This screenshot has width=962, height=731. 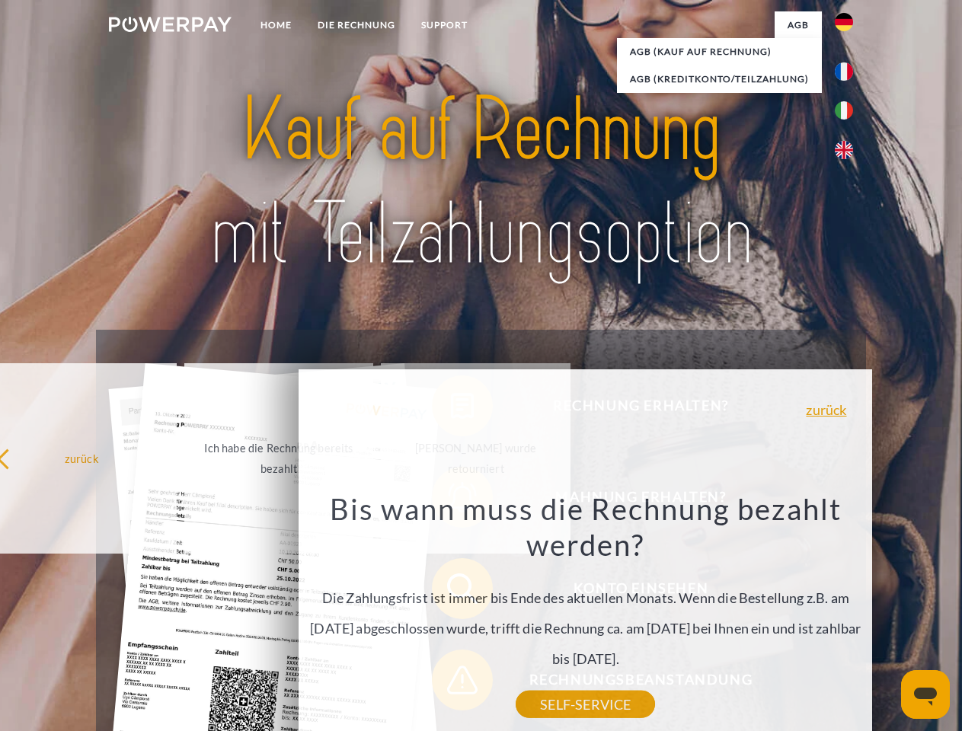 I want to click on img: title-powerpay_de.svg, so click(x=481, y=182).